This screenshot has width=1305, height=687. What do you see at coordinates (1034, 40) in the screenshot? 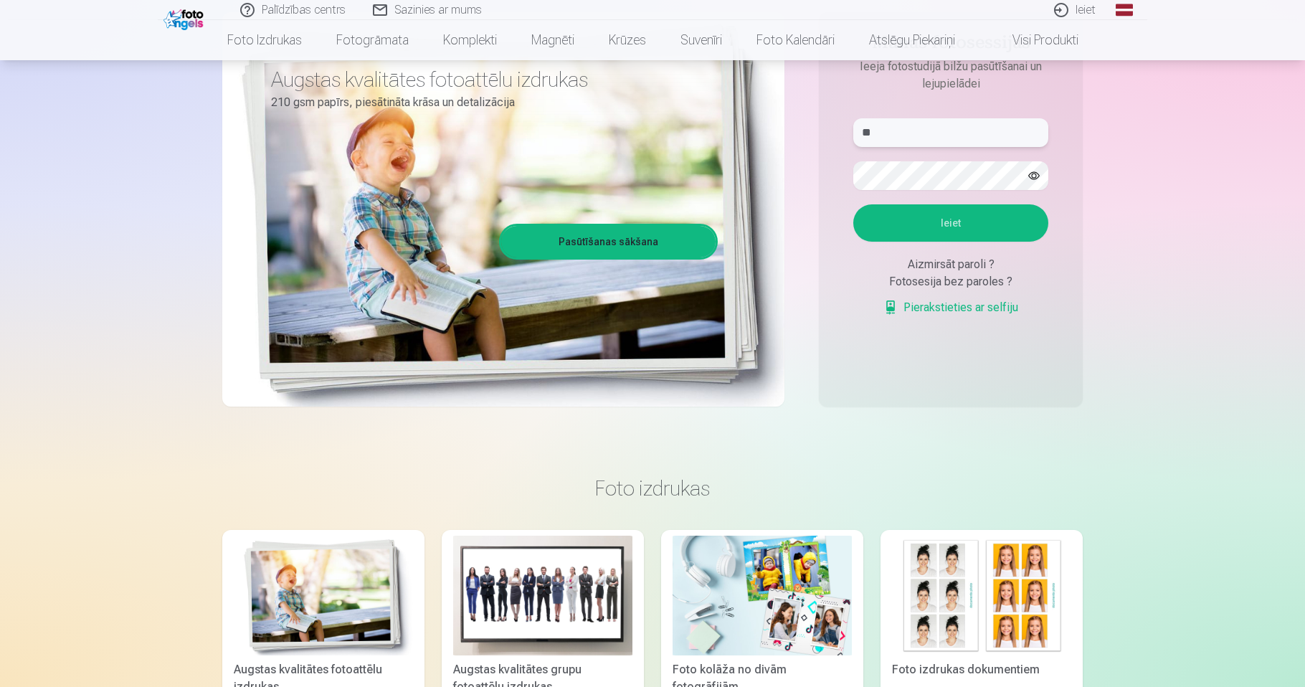
I see `a: Visi produkti` at bounding box center [1034, 40].